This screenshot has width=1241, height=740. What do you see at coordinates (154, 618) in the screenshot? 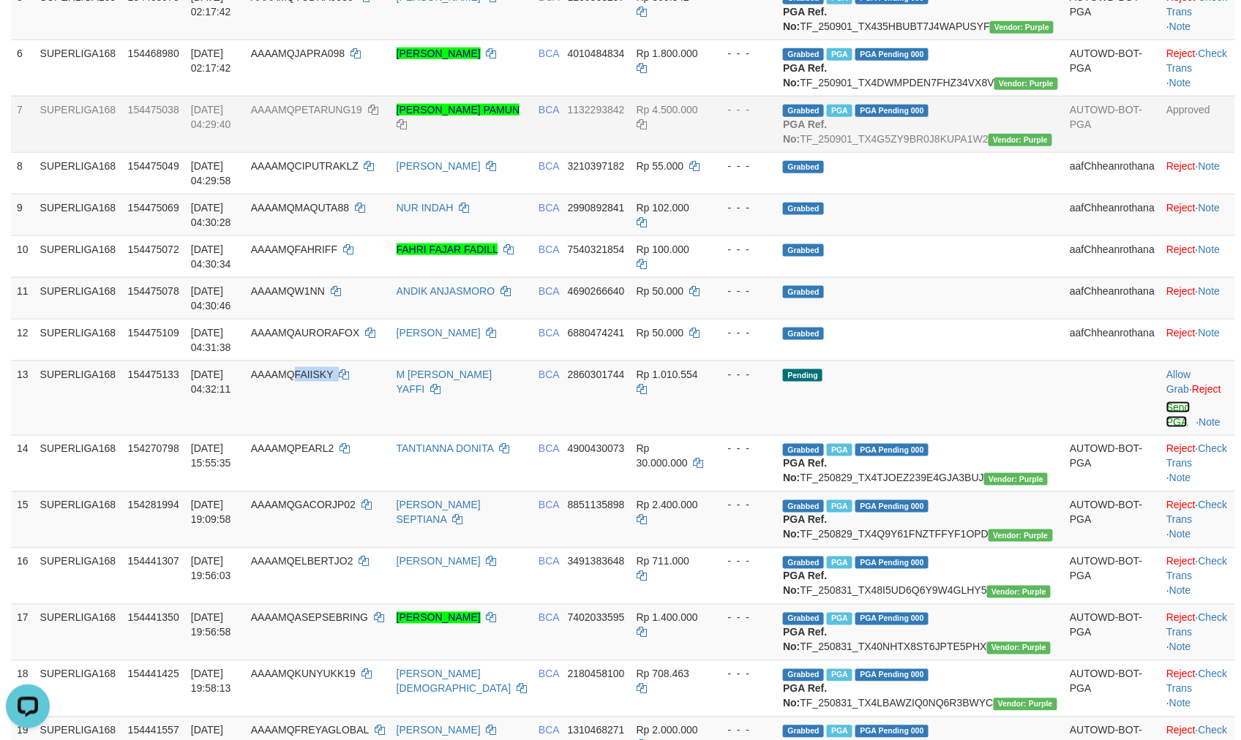
I see `span: 154441350` at bounding box center [154, 618].